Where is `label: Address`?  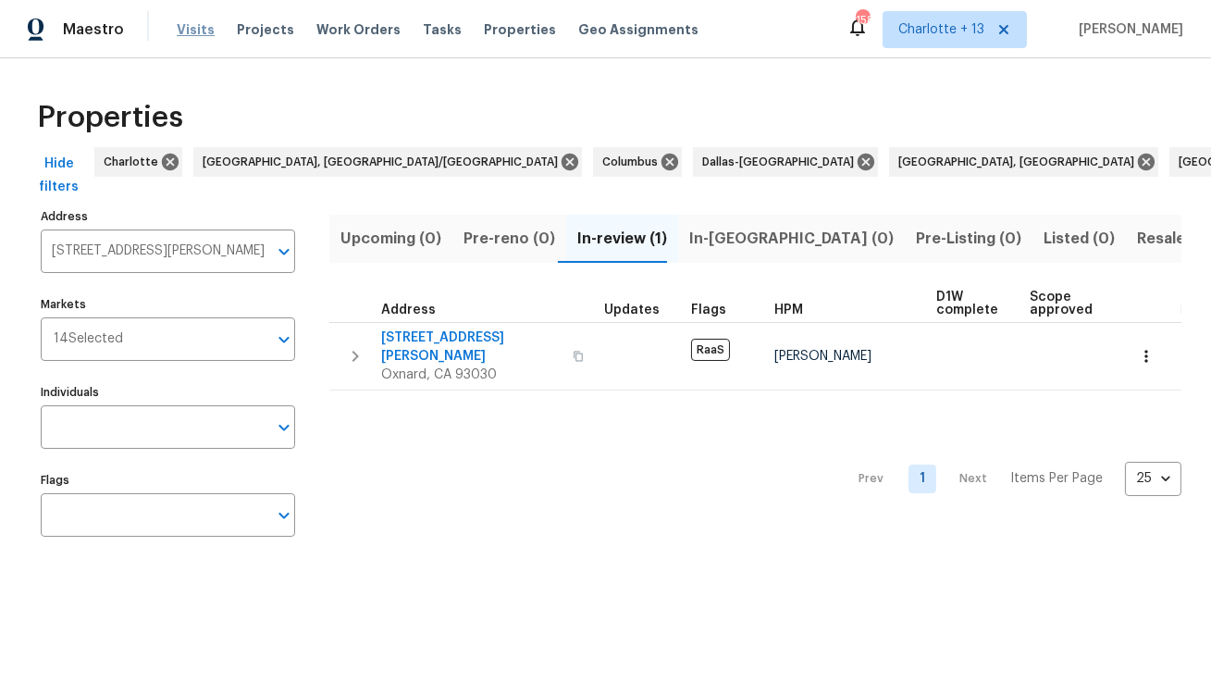
label: Address is located at coordinates (167, 216).